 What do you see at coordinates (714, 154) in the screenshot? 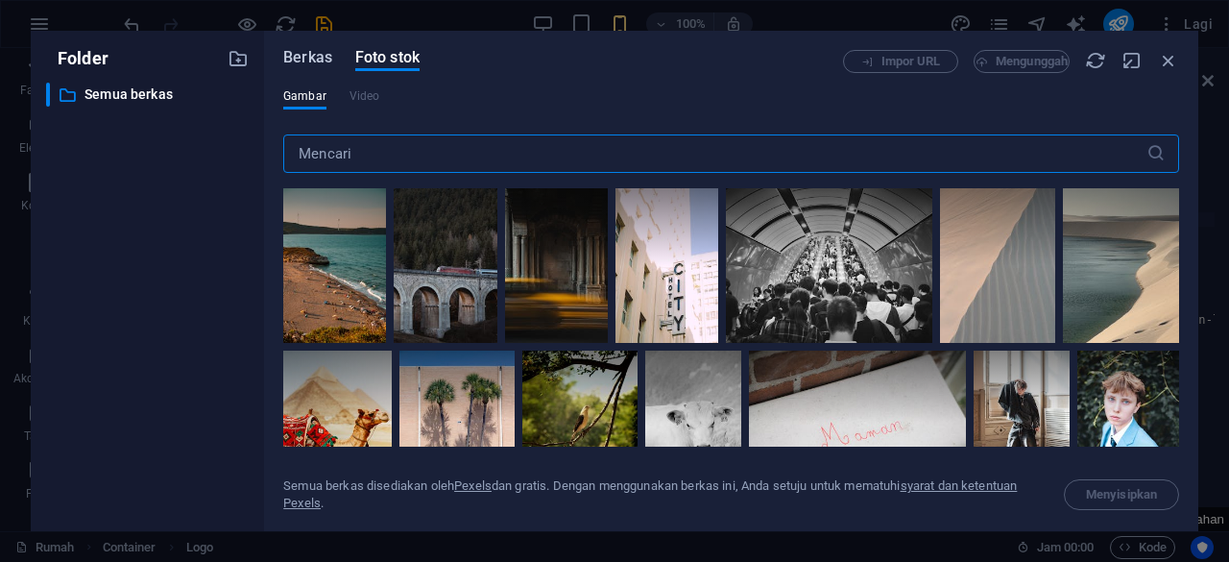
I see `input: Mencari` at bounding box center [714, 154].